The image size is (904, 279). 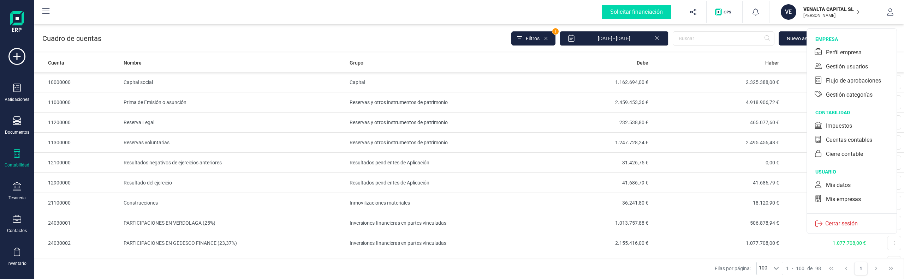 I want to click on button: Previous Page, so click(x=846, y=269).